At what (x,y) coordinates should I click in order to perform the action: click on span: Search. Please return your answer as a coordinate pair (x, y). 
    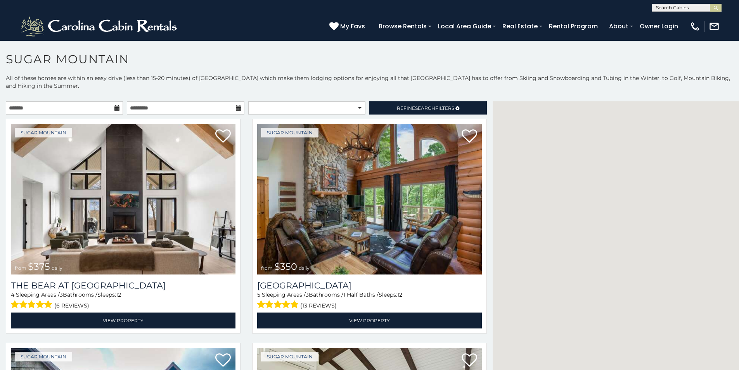
    Looking at the image, I should click on (425, 108).